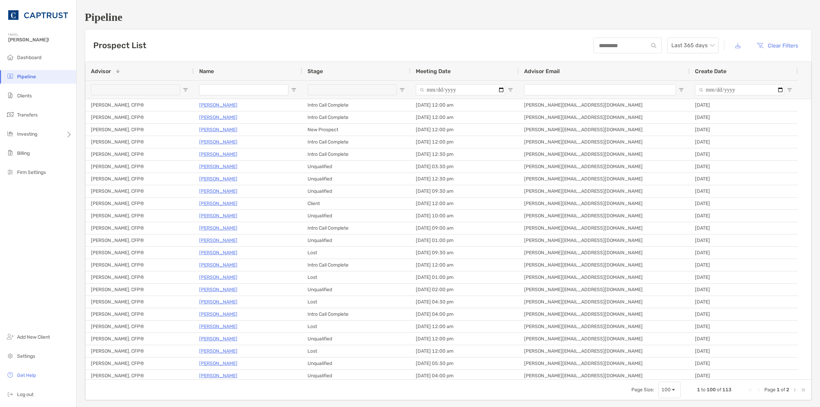 The height and width of the screenshot is (407, 820). What do you see at coordinates (803, 390) in the screenshot?
I see `div: Last Page` at bounding box center [803, 390].